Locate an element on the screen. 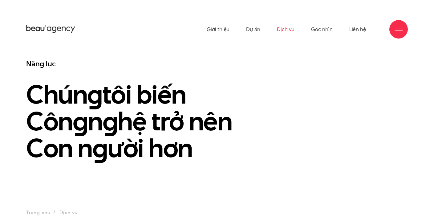 This screenshot has height=217, width=434. a: Liên hệ is located at coordinates (358, 29).